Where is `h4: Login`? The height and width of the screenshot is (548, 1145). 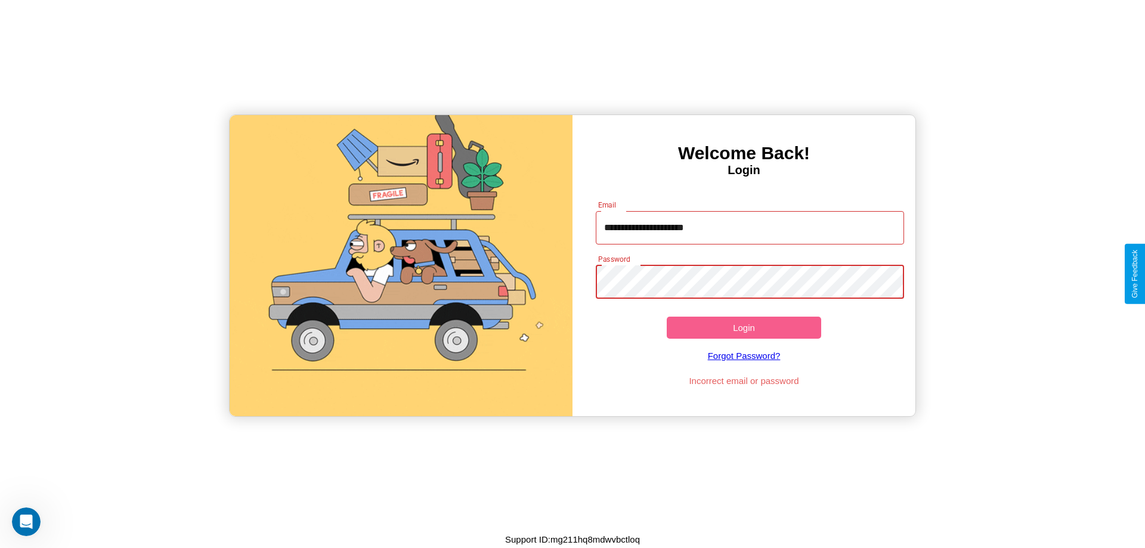 h4: Login is located at coordinates (744, 170).